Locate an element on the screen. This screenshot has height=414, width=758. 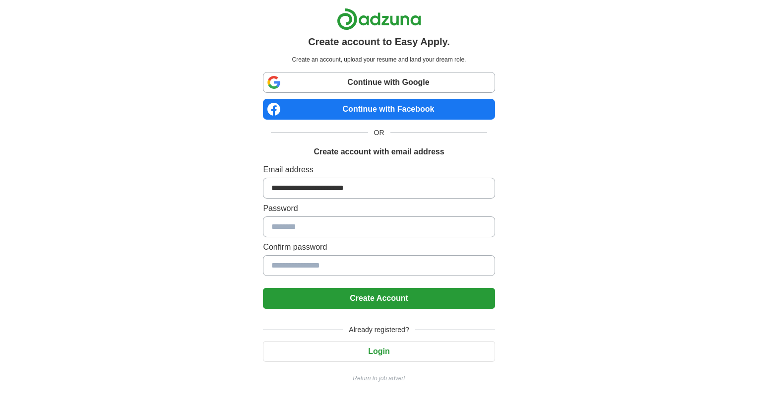
h1: Create account with email address is located at coordinates (379, 152).